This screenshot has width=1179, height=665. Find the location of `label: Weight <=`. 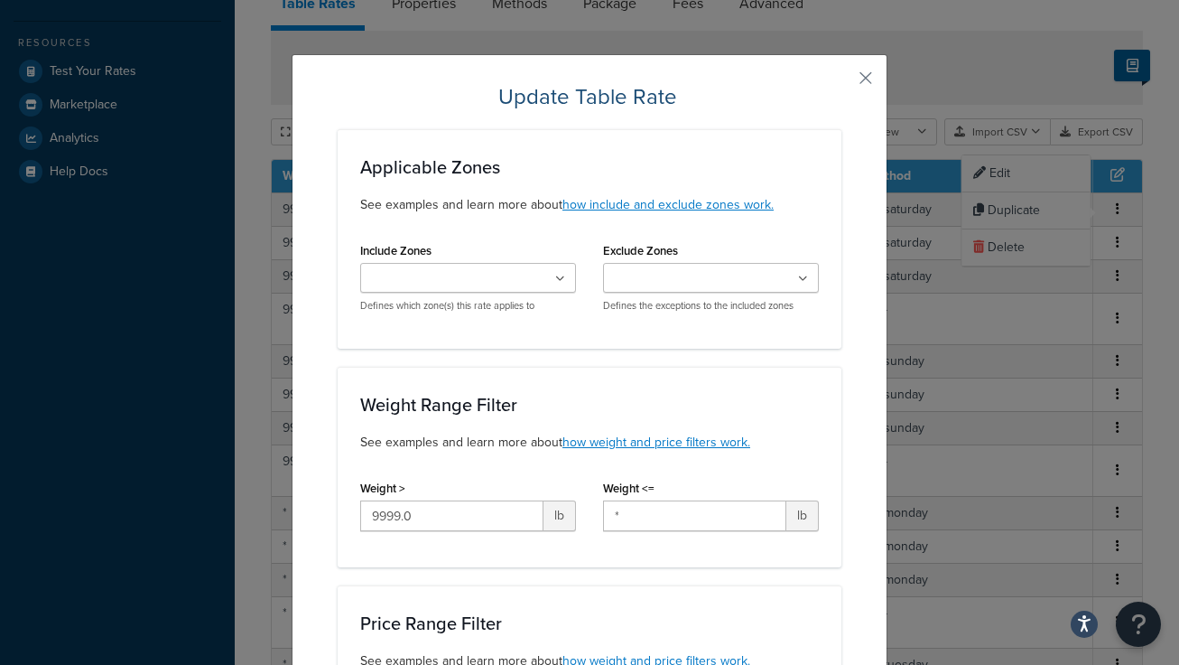

label: Weight <= is located at coordinates (629, 488).